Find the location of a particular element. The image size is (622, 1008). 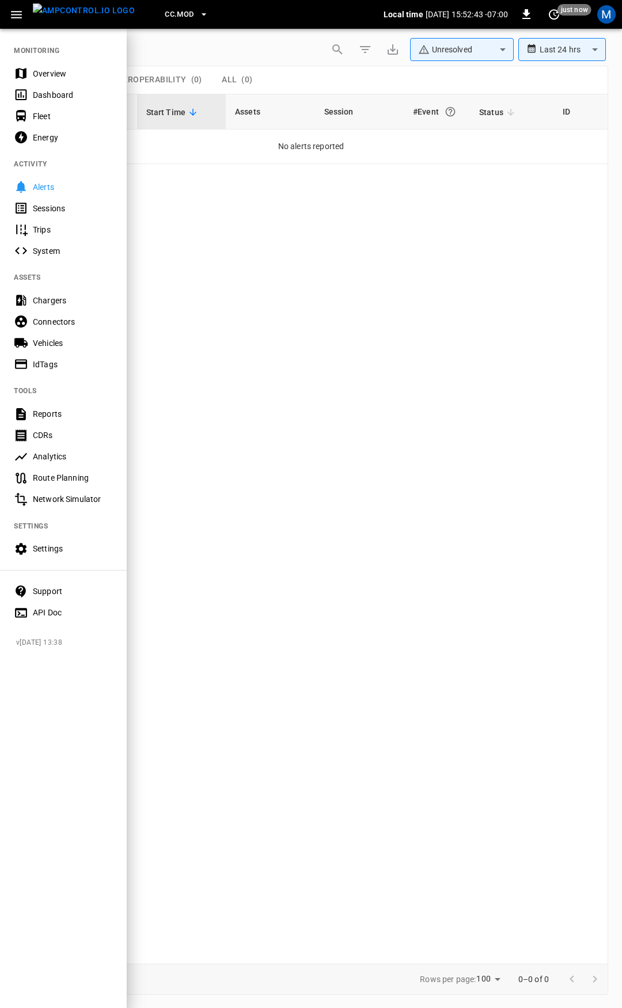

div: Energy is located at coordinates (73, 138).